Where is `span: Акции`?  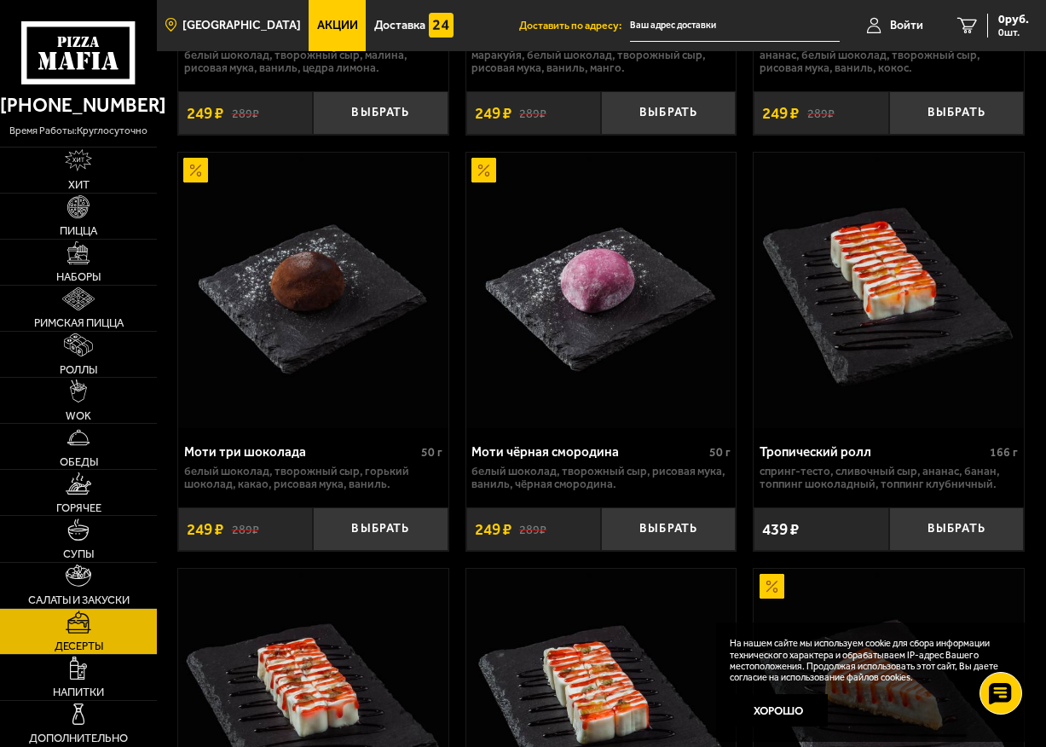 span: Акции is located at coordinates (338, 26).